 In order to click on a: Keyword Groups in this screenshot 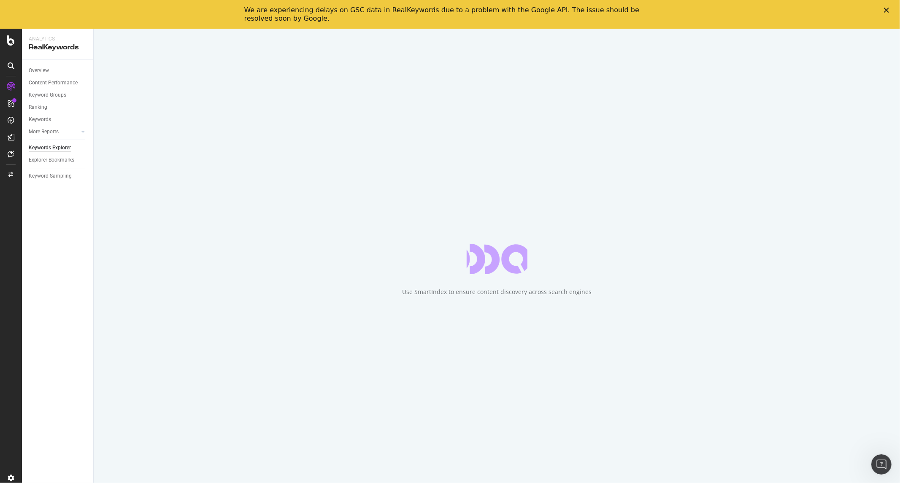, I will do `click(58, 95)`.